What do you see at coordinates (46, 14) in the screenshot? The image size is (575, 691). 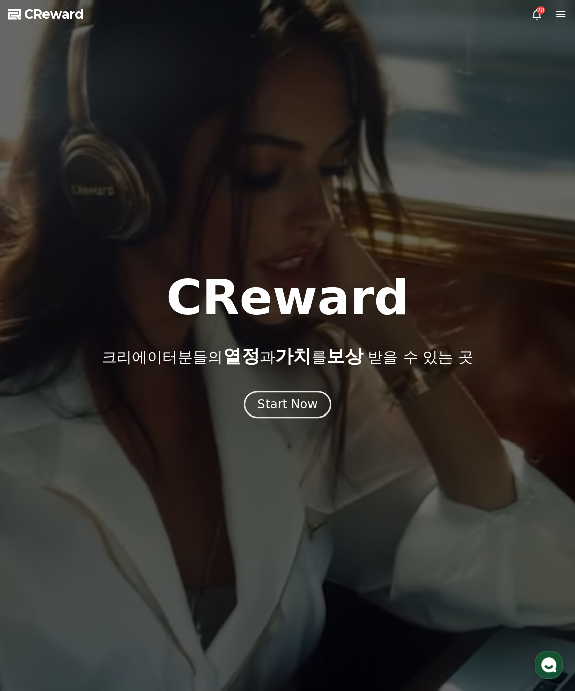 I see `a: CReward` at bounding box center [46, 14].